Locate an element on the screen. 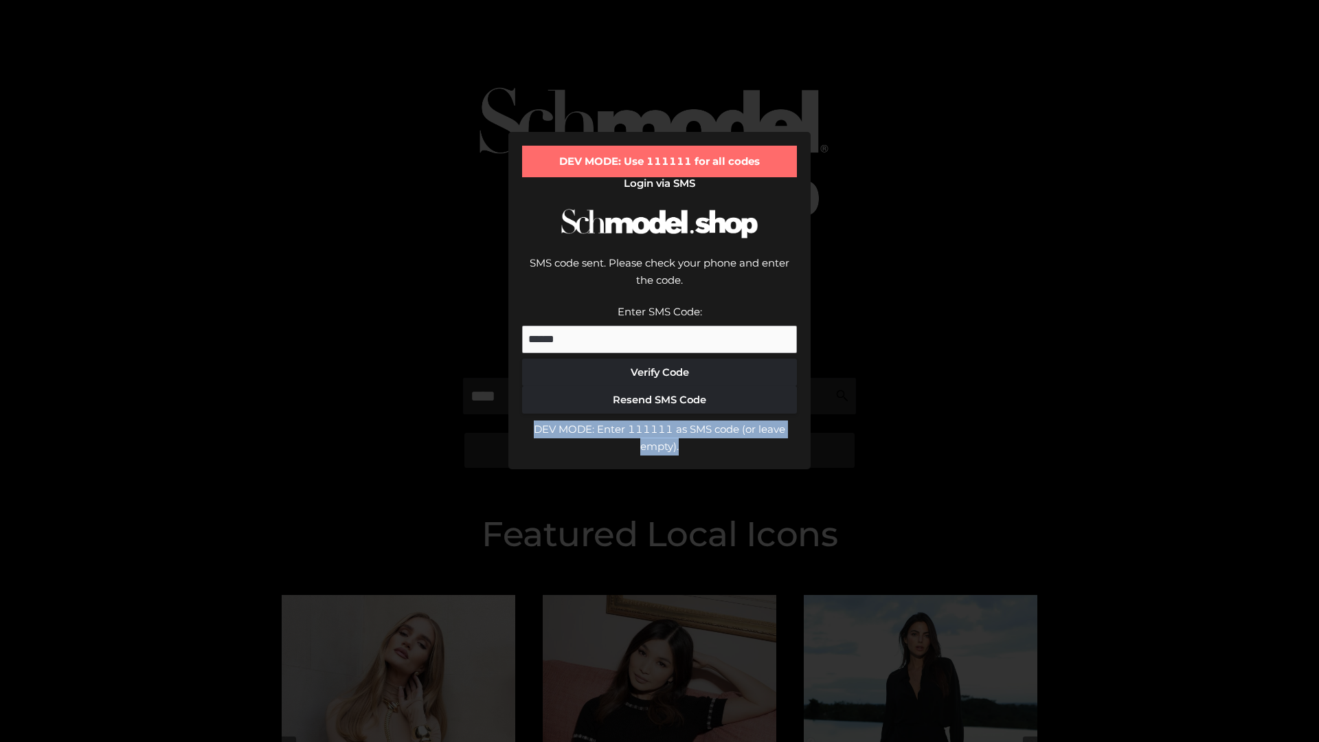  div: DEV MODE: Use 111111 for all codes is located at coordinates (659, 161).